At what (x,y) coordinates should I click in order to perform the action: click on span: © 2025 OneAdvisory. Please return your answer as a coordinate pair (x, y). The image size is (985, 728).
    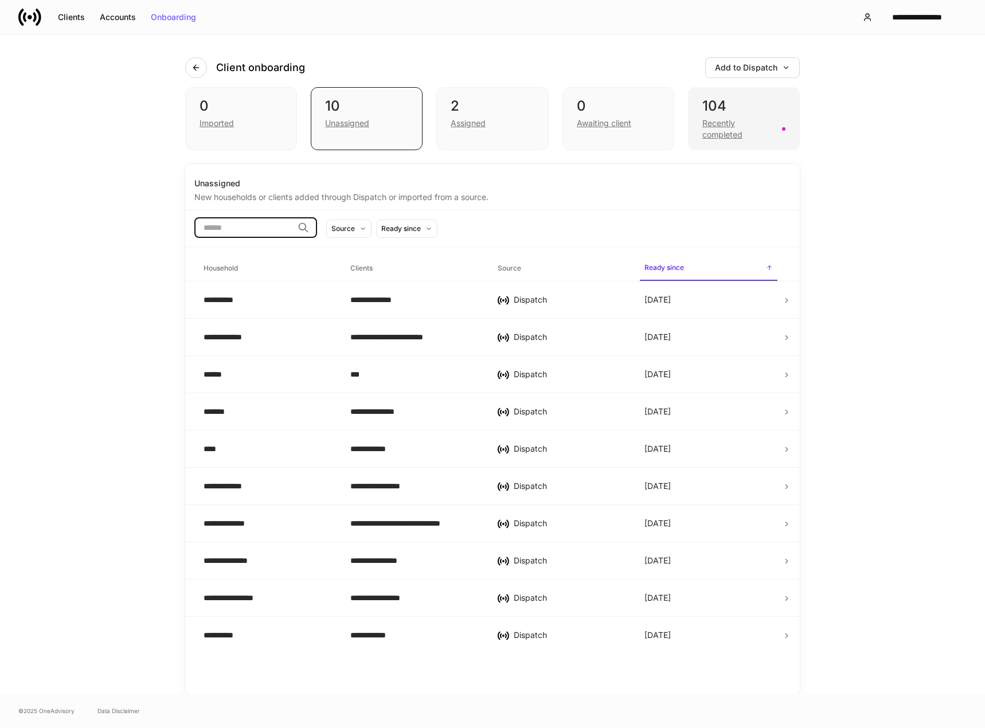
    Looking at the image, I should click on (46, 711).